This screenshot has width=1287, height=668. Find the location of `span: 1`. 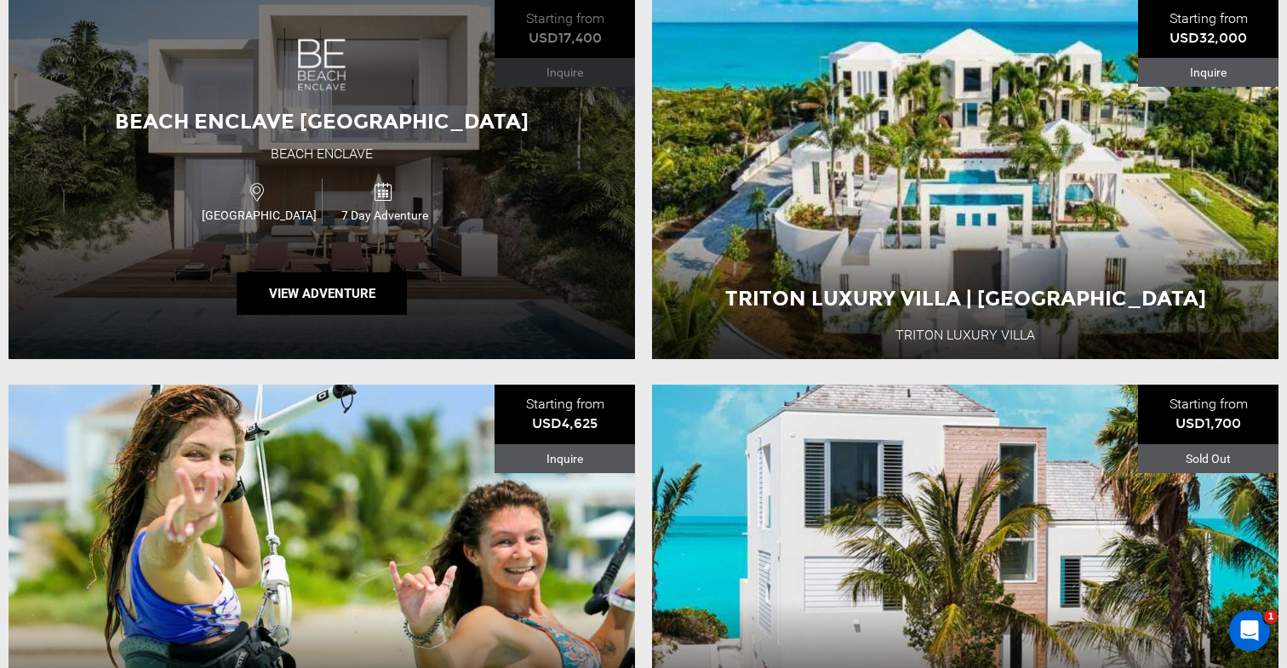

span: 1 is located at coordinates (1271, 617).